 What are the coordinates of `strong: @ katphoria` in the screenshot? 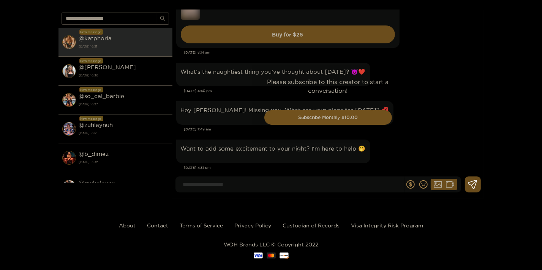 It's located at (95, 38).